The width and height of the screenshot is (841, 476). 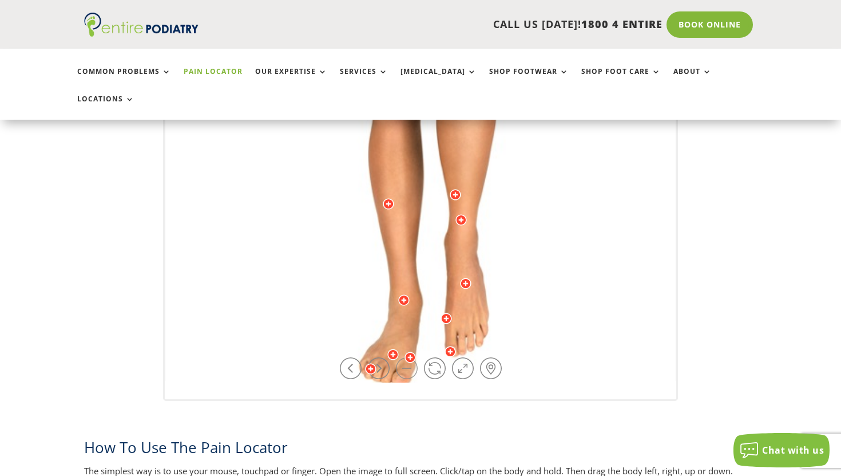 I want to click on a: Locations, so click(x=106, y=107).